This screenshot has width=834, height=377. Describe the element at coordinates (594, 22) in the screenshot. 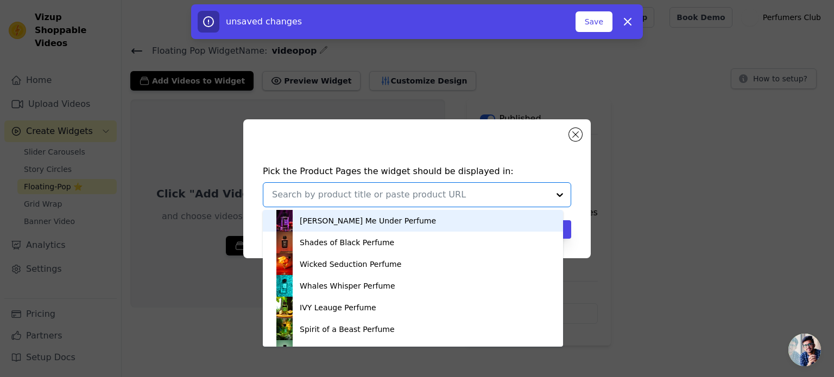

I see `button: Save` at that location.